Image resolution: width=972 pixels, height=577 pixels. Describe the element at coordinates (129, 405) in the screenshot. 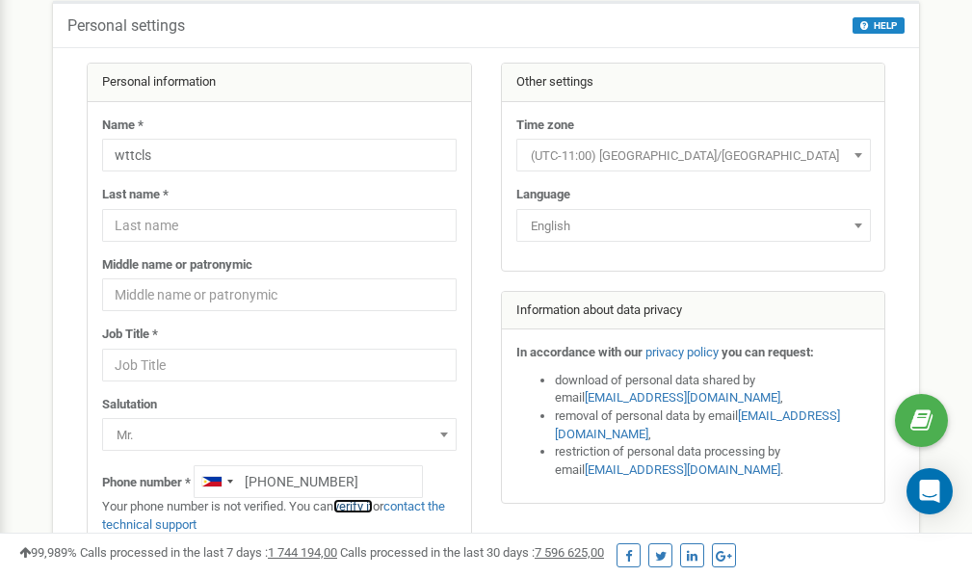

I see `label: Salutation` at that location.